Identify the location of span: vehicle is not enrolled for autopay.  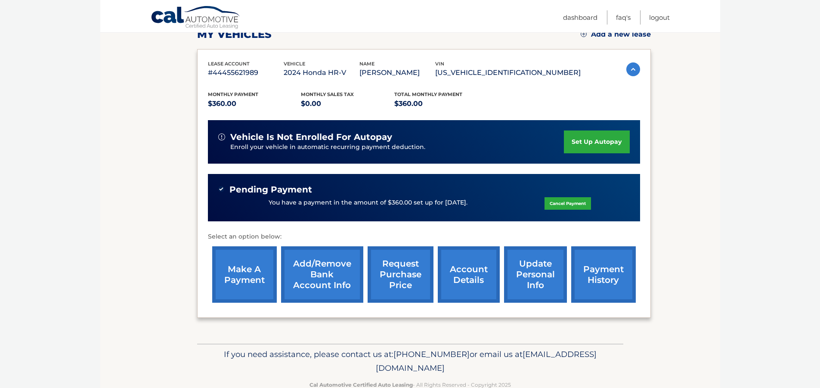
(311, 137).